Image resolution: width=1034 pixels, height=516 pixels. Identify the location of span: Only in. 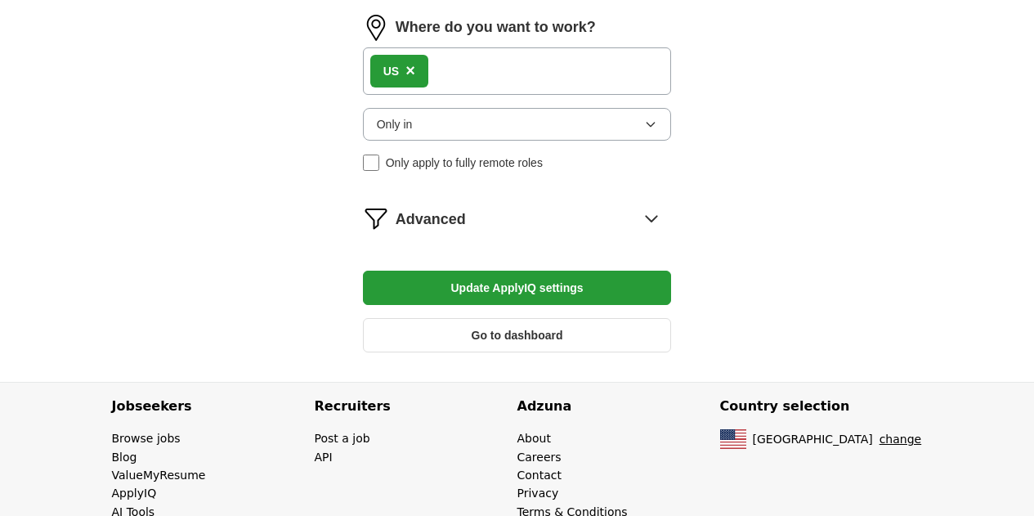
(395, 124).